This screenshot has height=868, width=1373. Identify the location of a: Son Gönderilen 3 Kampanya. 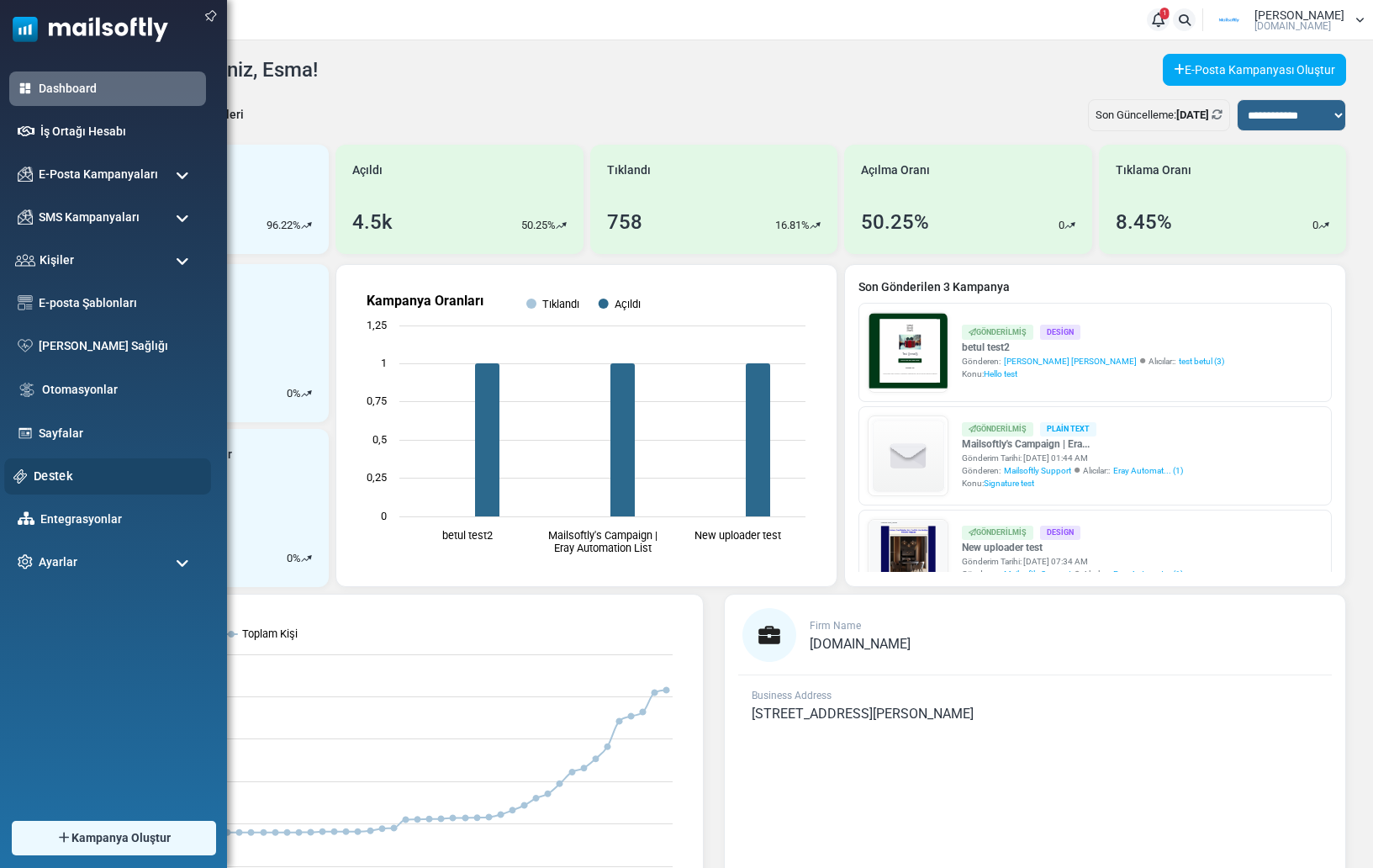
(1095, 287).